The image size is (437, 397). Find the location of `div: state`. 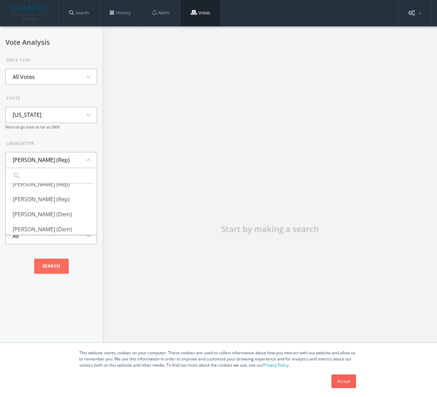

div: state is located at coordinates (52, 98).